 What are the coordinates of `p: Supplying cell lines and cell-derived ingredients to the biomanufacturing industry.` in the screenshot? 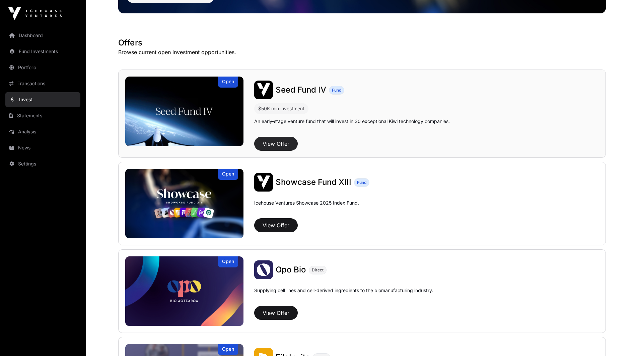 It's located at (343, 291).